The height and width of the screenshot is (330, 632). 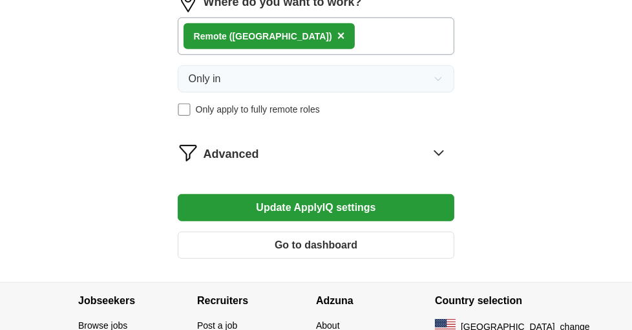 What do you see at coordinates (188, 152) in the screenshot?
I see `img: filter` at bounding box center [188, 152].